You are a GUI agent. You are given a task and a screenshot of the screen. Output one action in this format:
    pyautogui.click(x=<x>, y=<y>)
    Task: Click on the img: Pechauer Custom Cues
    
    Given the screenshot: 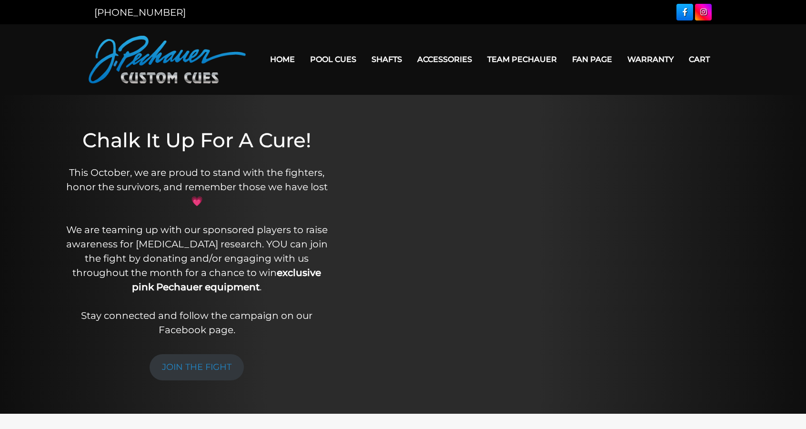 What is the action you would take?
    pyautogui.click(x=167, y=60)
    